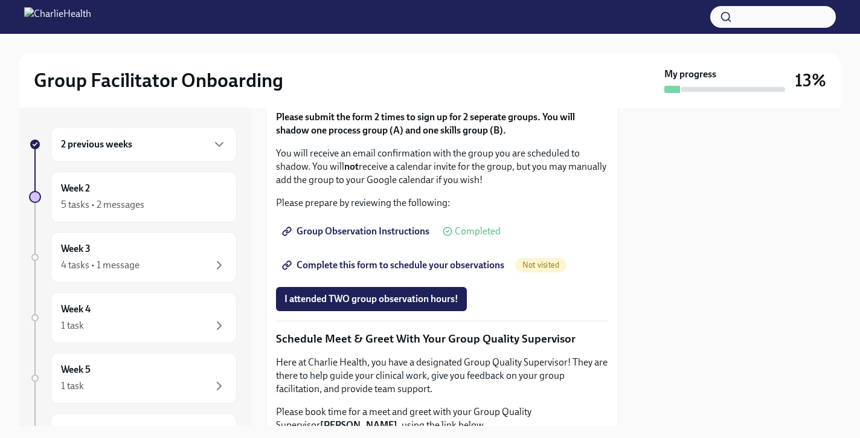  What do you see at coordinates (76, 309) in the screenshot?
I see `h6: Week 4` at bounding box center [76, 309].